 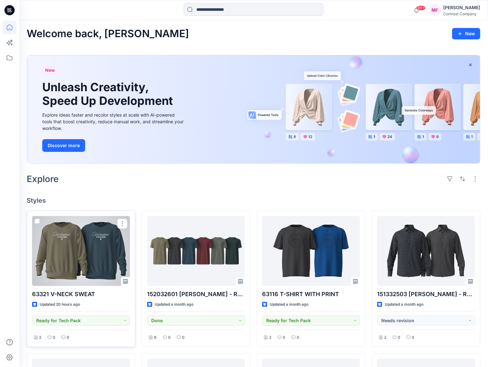 I want to click on span: 99+, so click(x=421, y=8).